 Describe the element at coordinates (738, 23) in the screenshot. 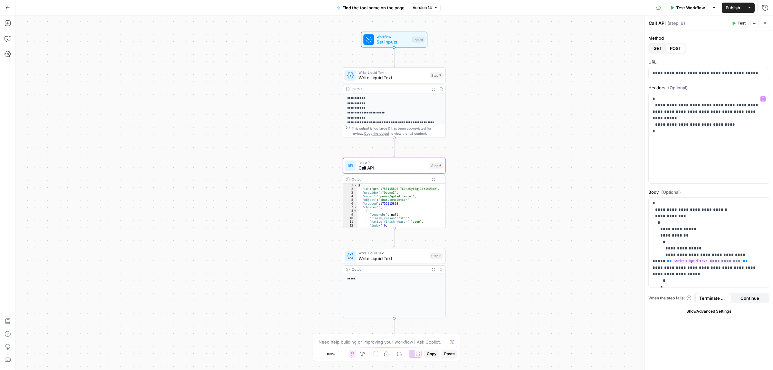

I see `button: Test` at that location.